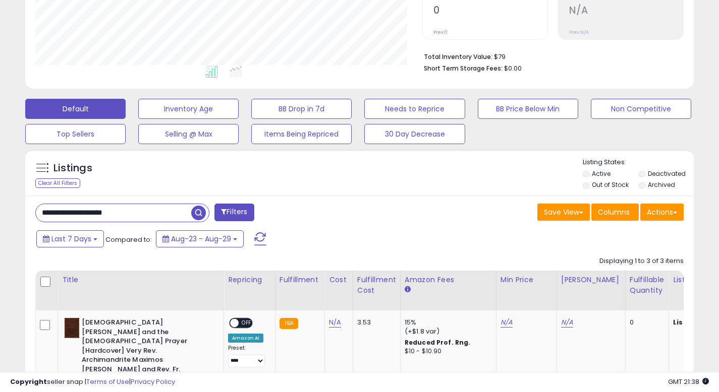  What do you see at coordinates (28, 382) in the screenshot?
I see `strong: Copyright` at bounding box center [28, 382].